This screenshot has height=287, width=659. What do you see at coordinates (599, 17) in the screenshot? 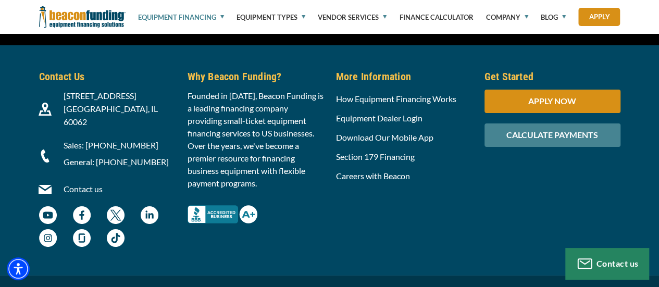
I see `a: Apply` at bounding box center [599, 17].